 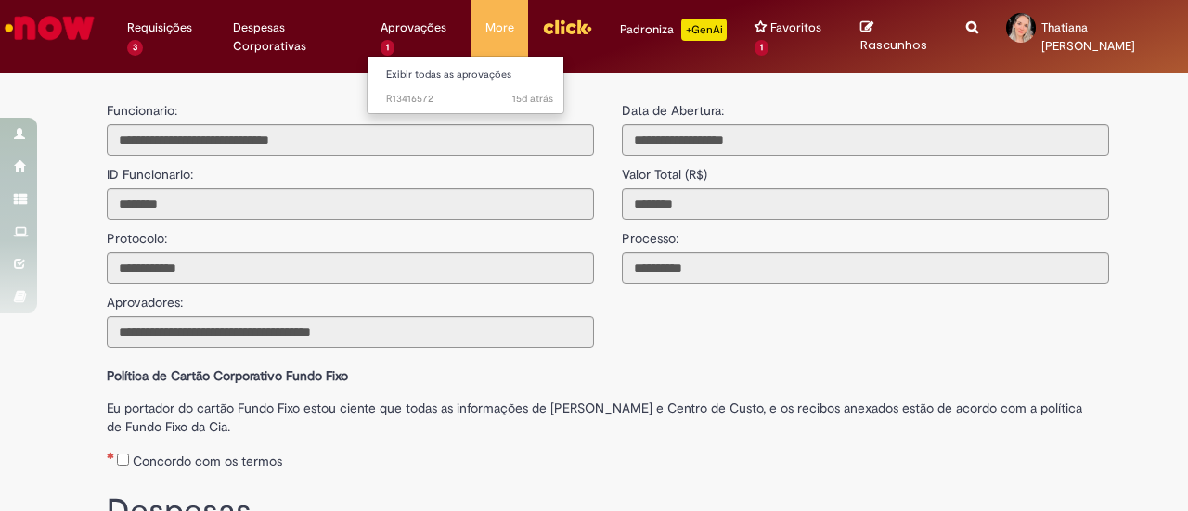 What do you see at coordinates (664, 170) in the screenshot?
I see `label: Valor Total (R$)` at bounding box center [664, 170].